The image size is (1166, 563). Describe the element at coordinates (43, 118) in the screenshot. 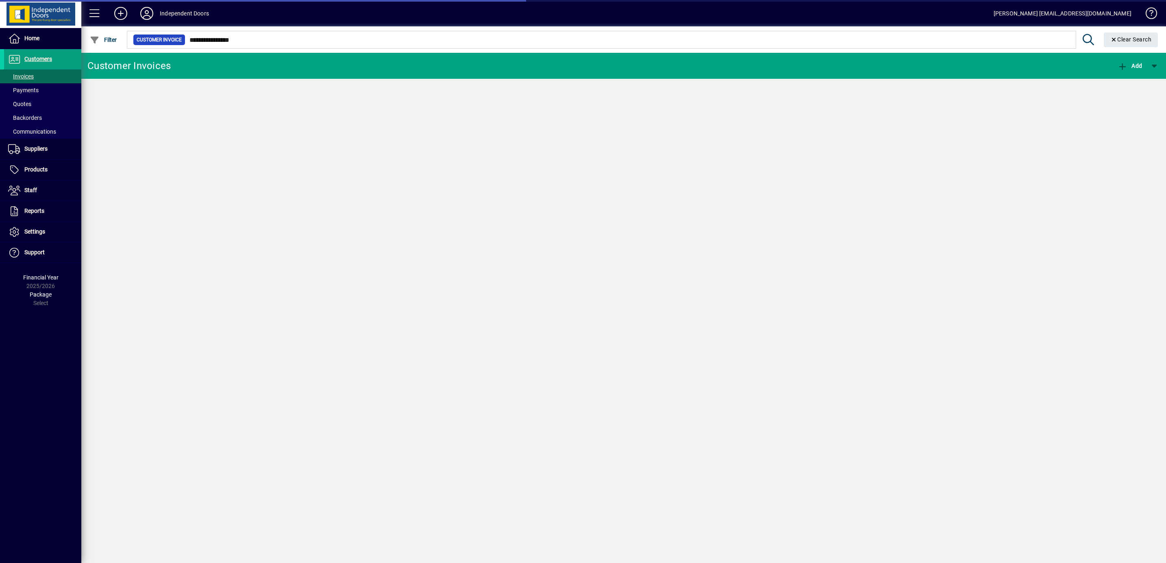

I see `a: Backorders` at that location.